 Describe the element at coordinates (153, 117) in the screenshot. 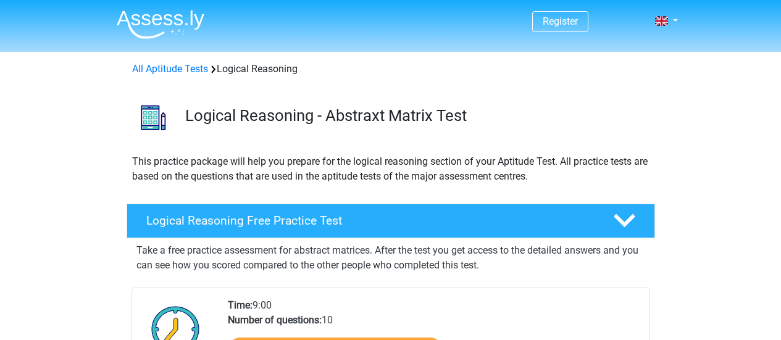

I see `img: logical reasoning` at that location.